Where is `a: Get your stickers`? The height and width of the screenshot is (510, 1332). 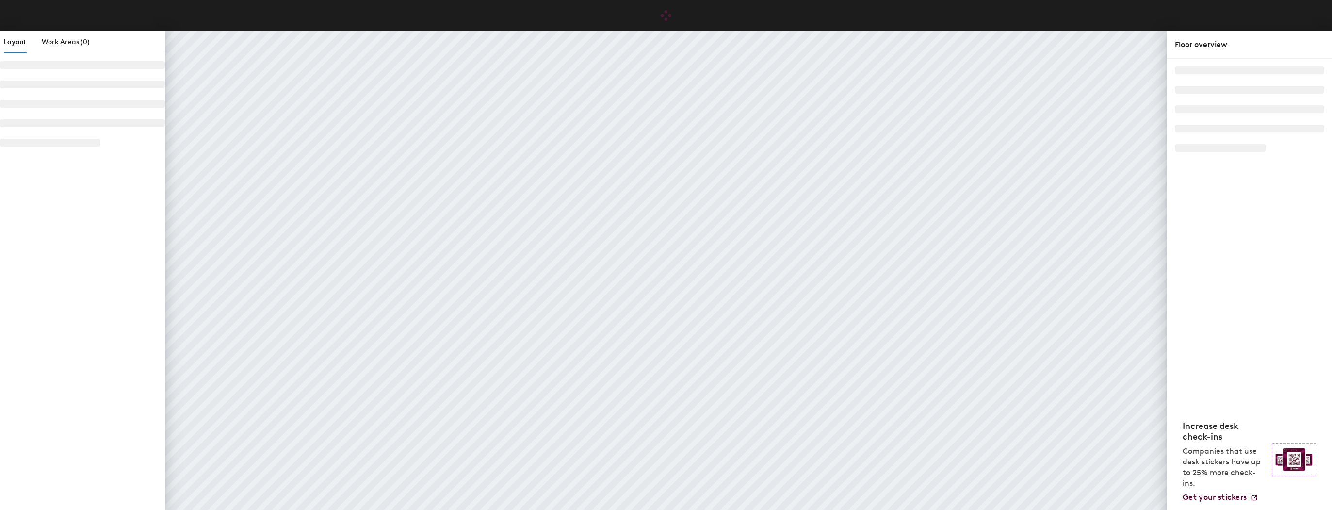 a: Get your stickers is located at coordinates (1220, 497).